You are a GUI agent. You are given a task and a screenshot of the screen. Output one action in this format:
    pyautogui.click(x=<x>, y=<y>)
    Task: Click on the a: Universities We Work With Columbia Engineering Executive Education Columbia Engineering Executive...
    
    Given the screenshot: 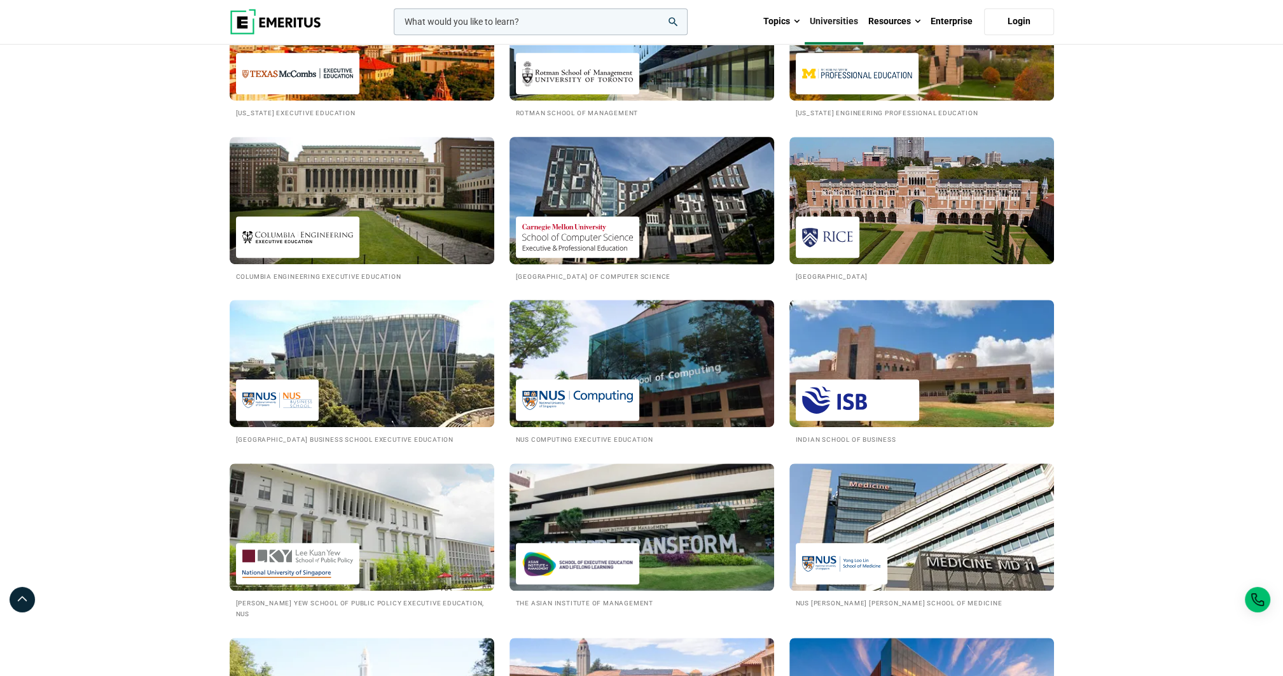 What is the action you would take?
    pyautogui.click(x=362, y=209)
    